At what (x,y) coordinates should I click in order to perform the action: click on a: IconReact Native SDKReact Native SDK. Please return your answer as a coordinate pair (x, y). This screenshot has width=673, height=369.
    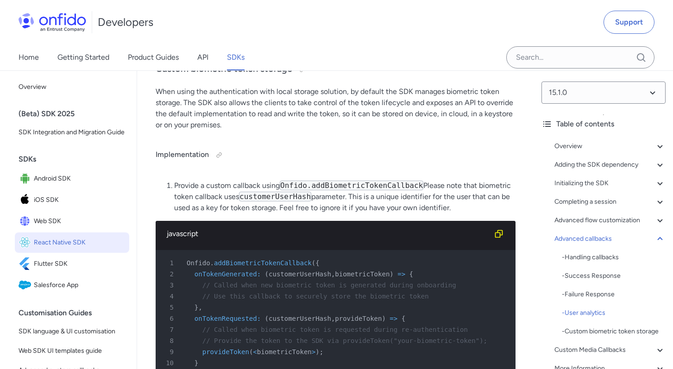
    Looking at the image, I should click on (72, 243).